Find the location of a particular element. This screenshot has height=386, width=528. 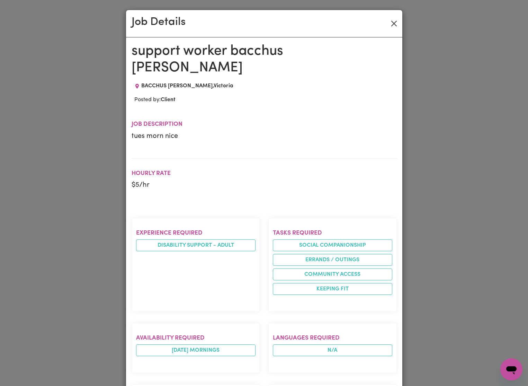

h2: Tasks required is located at coordinates (333, 233).